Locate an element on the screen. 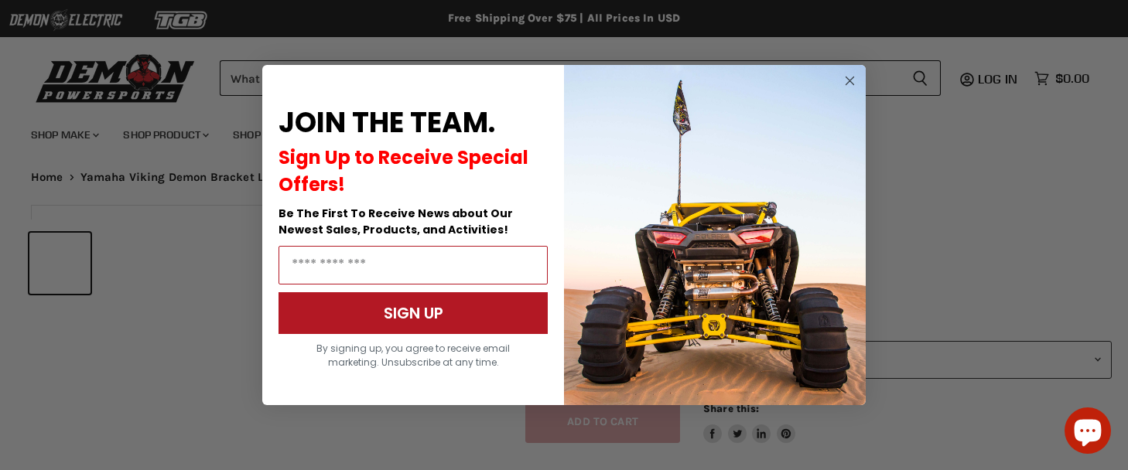  button: Close dialog is located at coordinates (849, 80).